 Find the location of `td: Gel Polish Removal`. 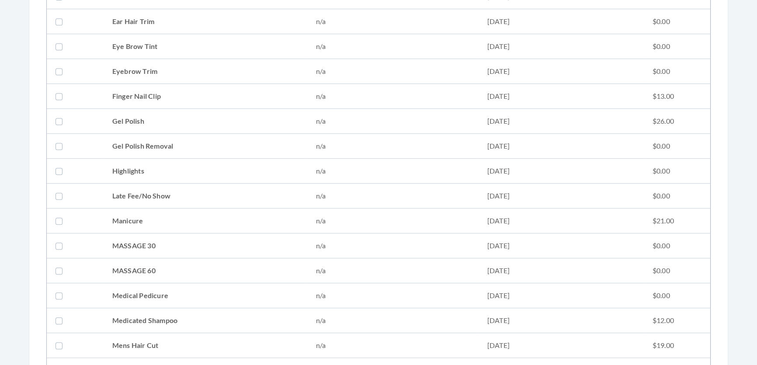

td: Gel Polish Removal is located at coordinates (206, 146).